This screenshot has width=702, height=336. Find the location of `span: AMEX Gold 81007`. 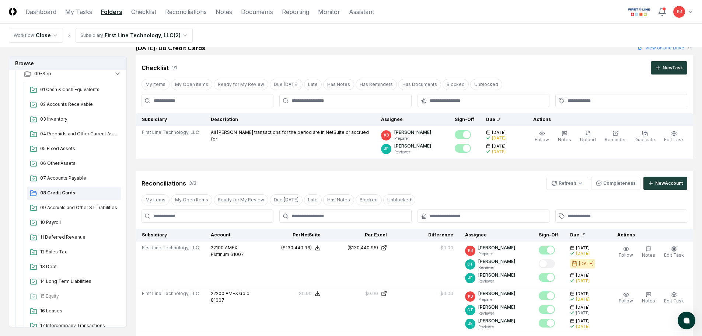

span: AMEX Gold 81007 is located at coordinates (230, 296).